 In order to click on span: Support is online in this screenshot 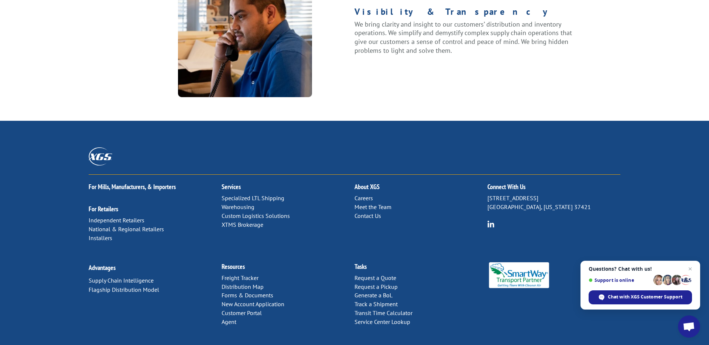, I will do `click(620, 280)`.